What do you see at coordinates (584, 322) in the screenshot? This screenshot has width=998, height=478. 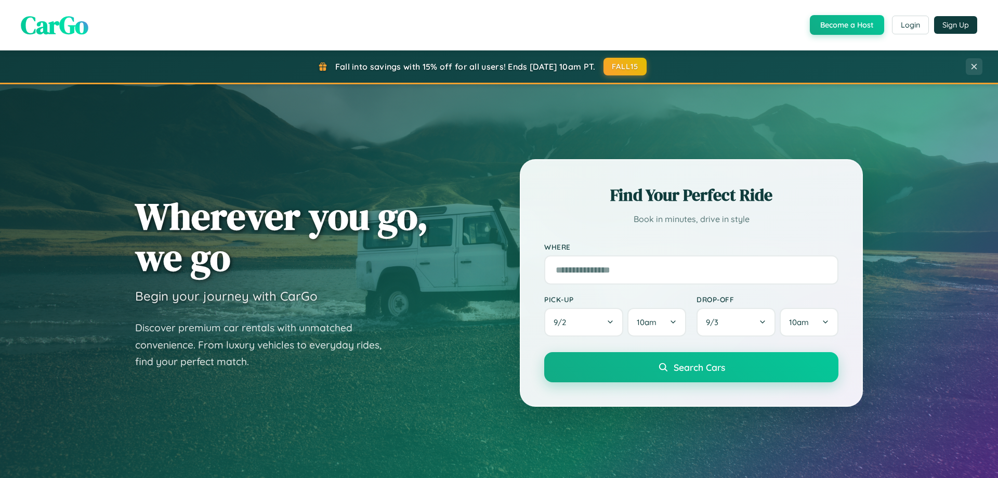 I see `button: 9/2` at bounding box center [584, 322].